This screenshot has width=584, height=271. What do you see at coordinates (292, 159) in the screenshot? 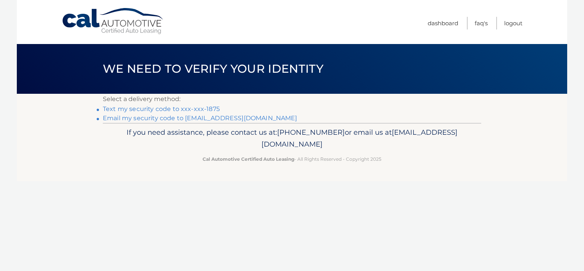
I see `p: - All Rights Reserved - Copyright 2025` at bounding box center [292, 159].